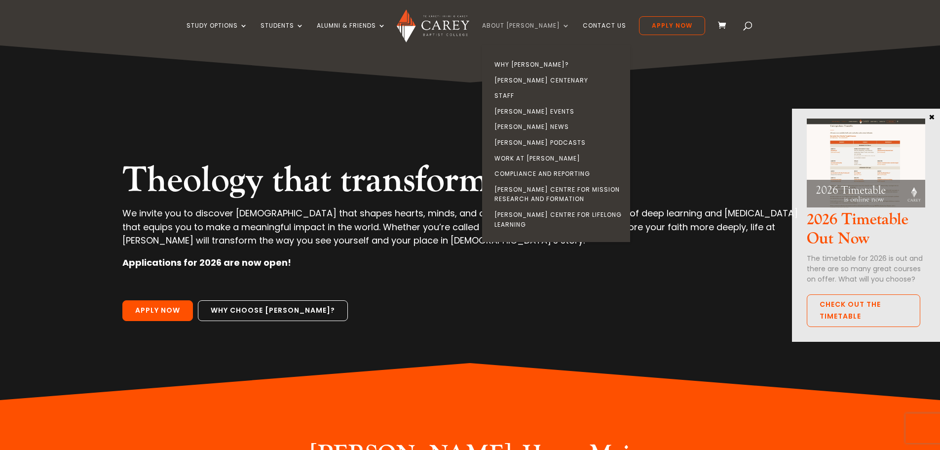 Image resolution: width=940 pixels, height=450 pixels. What do you see at coordinates (217, 34) in the screenshot?
I see `a: Study Options` at bounding box center [217, 34].